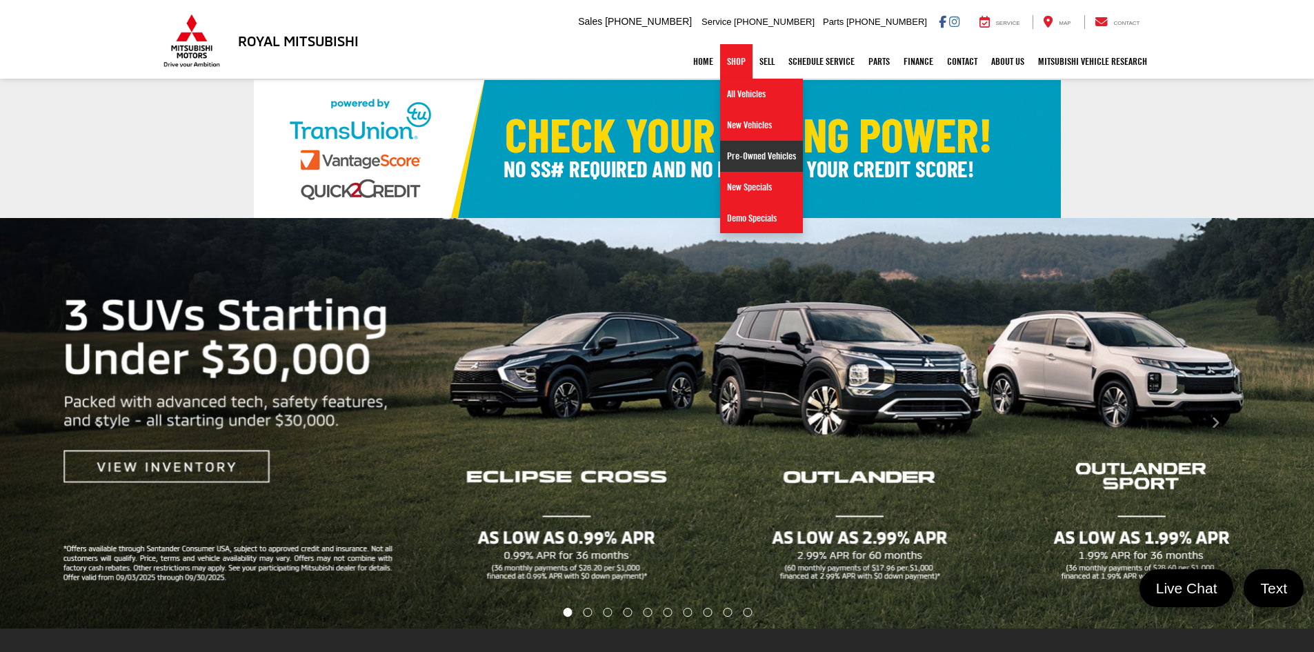  I want to click on span: Parts, so click(833, 21).